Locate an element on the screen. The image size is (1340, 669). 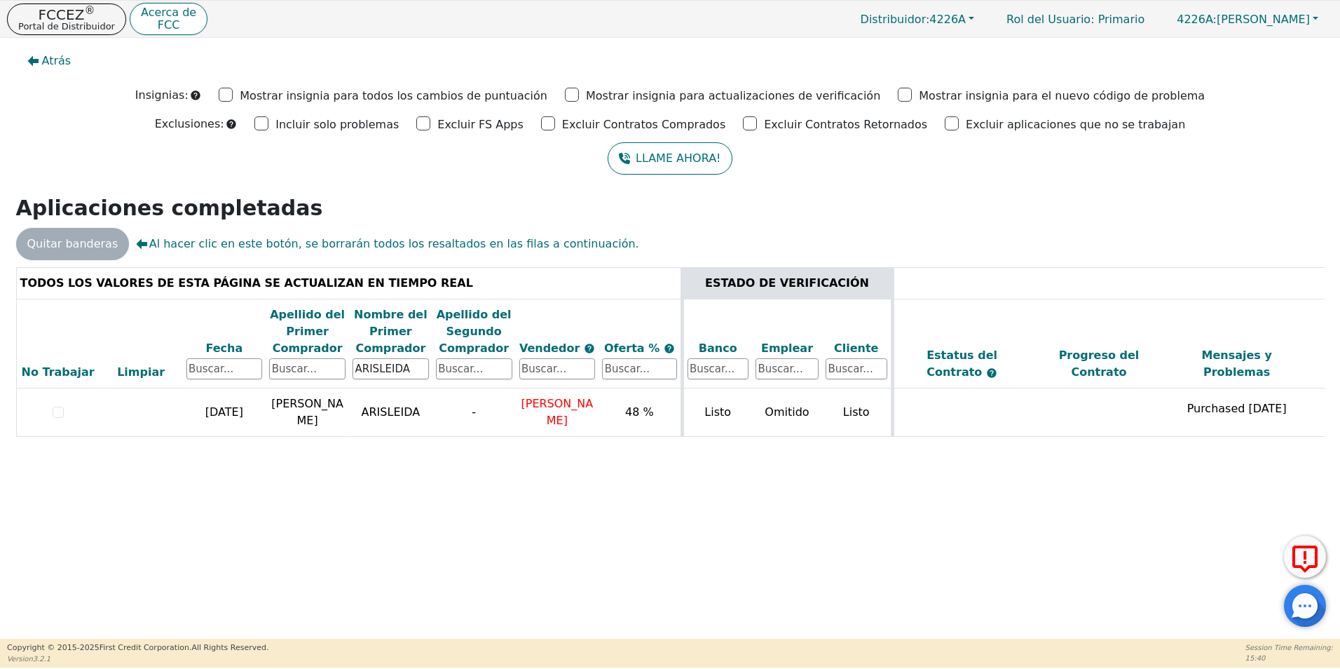
button: Distribuidor:4226A is located at coordinates (917, 19).